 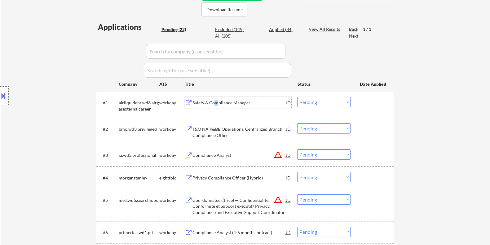 I want to click on div: Compliance Analyst, so click(x=239, y=155).